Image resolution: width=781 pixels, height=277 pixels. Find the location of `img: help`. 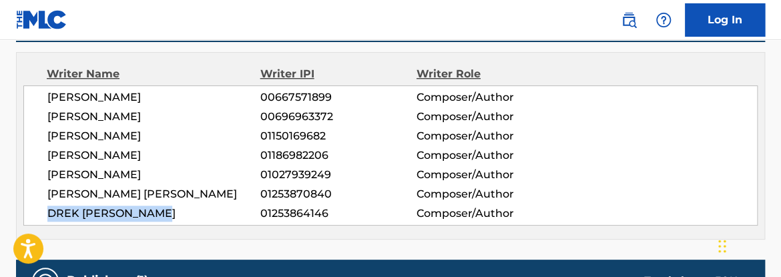

img: help is located at coordinates (663, 20).